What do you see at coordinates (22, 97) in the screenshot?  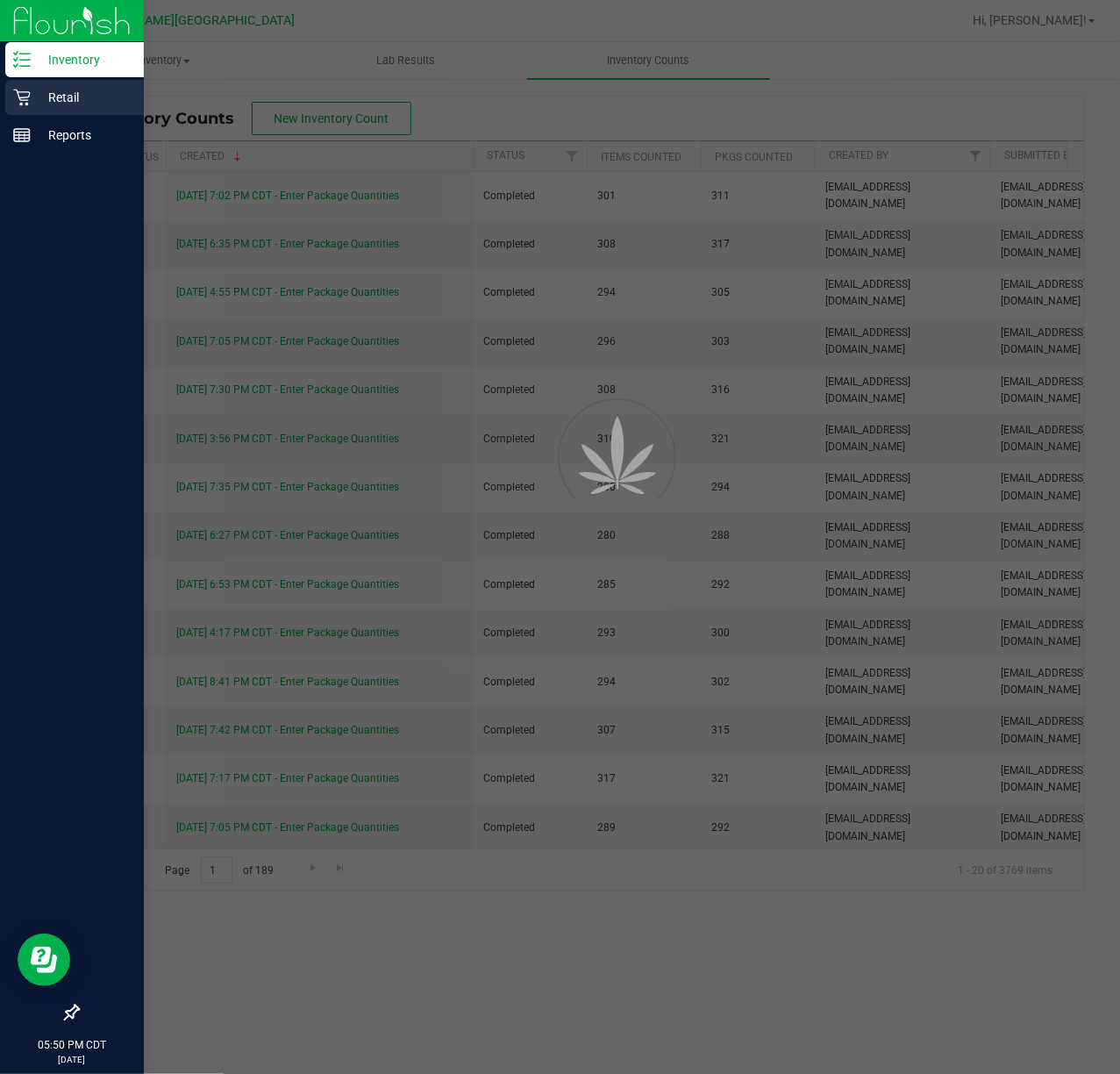 I see `inline-svg: Retail` at bounding box center [22, 97].